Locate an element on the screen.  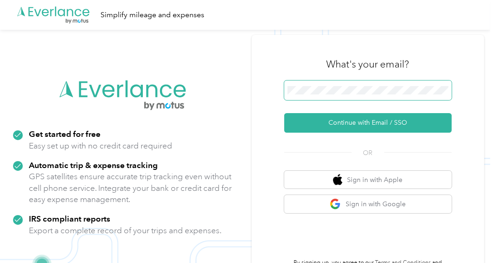
p: Export a complete record of your trips and expenses. is located at coordinates (126, 230).